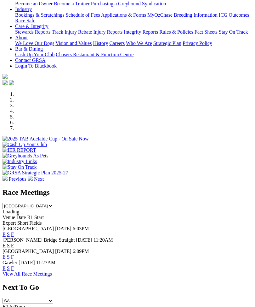 This screenshot has width=255, height=307. What do you see at coordinates (27, 274) in the screenshot?
I see `a: View All Race Meetings` at bounding box center [27, 274].